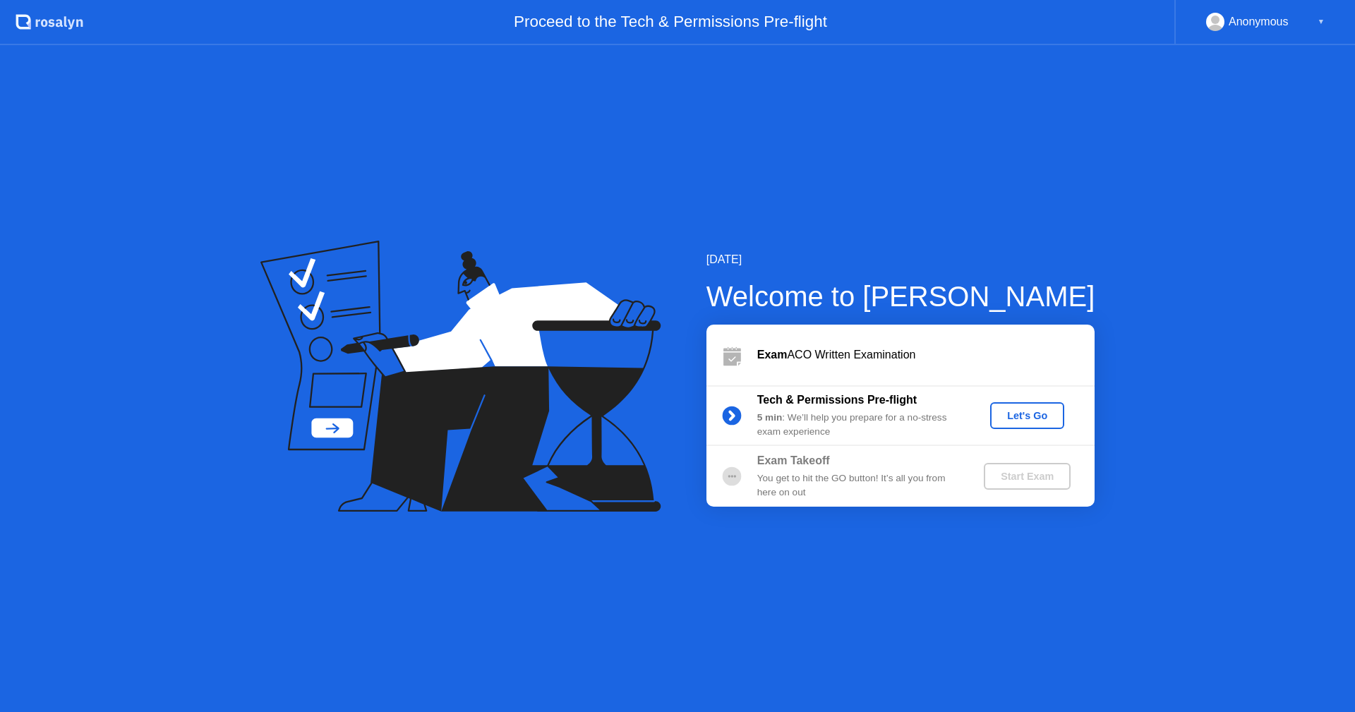 The image size is (1355, 712). What do you see at coordinates (859, 425) in the screenshot?
I see `div: : We’ll help you prepare for a no-stress exam experience` at bounding box center [859, 425].